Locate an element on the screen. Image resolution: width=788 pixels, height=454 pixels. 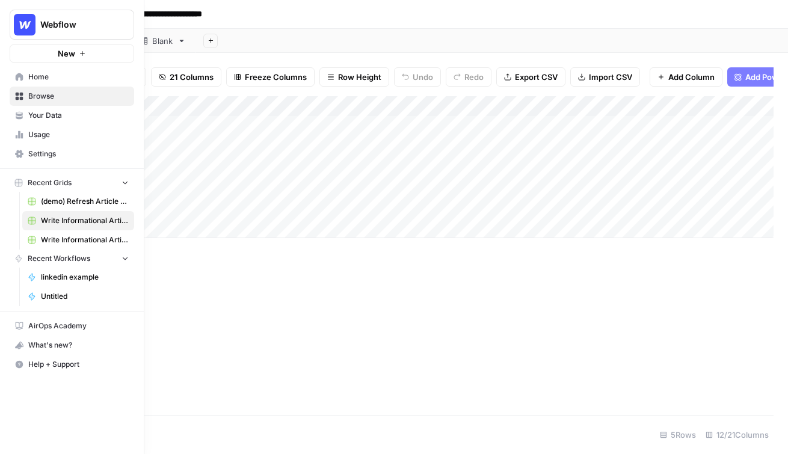
a: Your Data is located at coordinates (72, 116).